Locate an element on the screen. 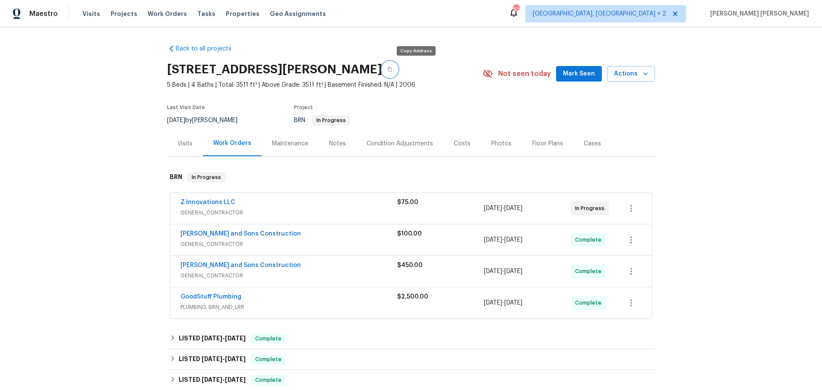  div: Work Orders is located at coordinates (232, 143).